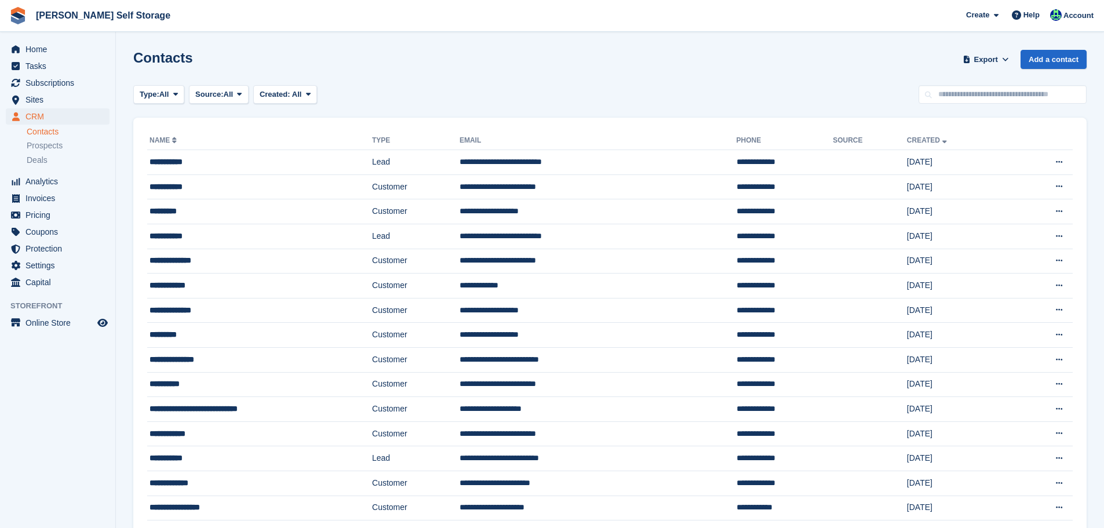 The width and height of the screenshot is (1104, 528). Describe the element at coordinates (60, 323) in the screenshot. I see `span: Online Store` at that location.